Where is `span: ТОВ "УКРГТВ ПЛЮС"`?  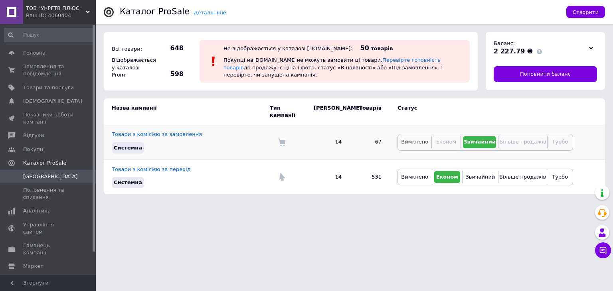
span: ТОВ "УКРГТВ ПЛЮС" is located at coordinates (56, 8).